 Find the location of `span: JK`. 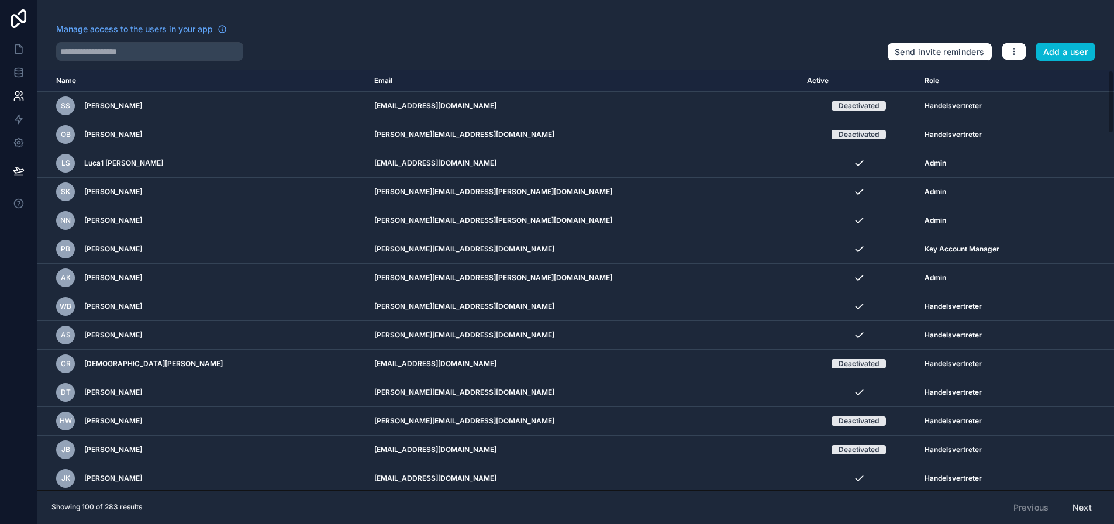

span: JK is located at coordinates (66, 478).